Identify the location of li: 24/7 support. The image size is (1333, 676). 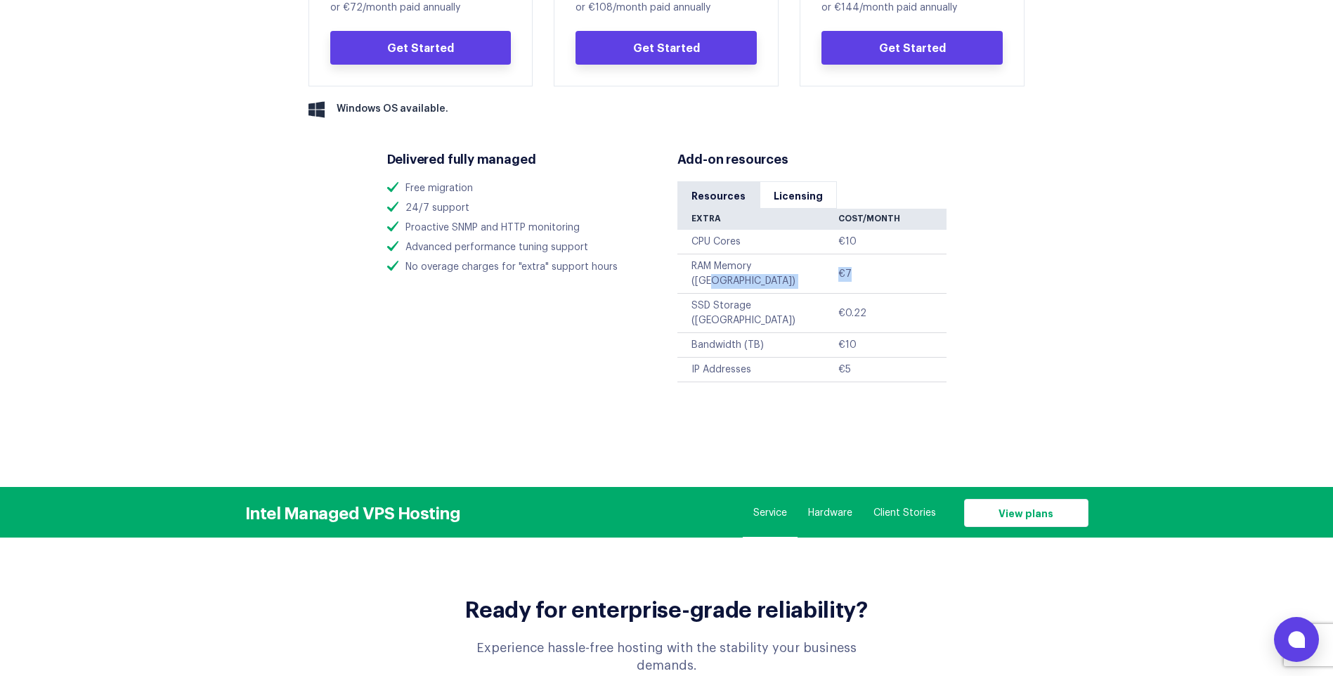
(521, 208).